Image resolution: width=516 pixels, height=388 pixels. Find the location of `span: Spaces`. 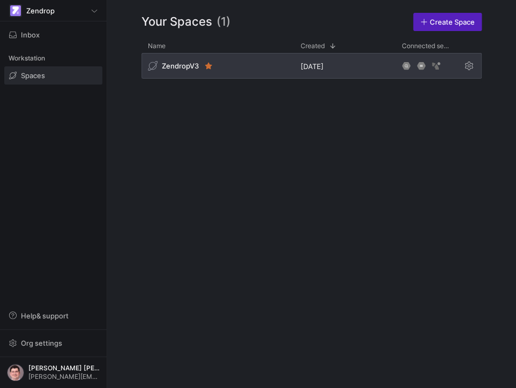

span: Spaces is located at coordinates (33, 75).